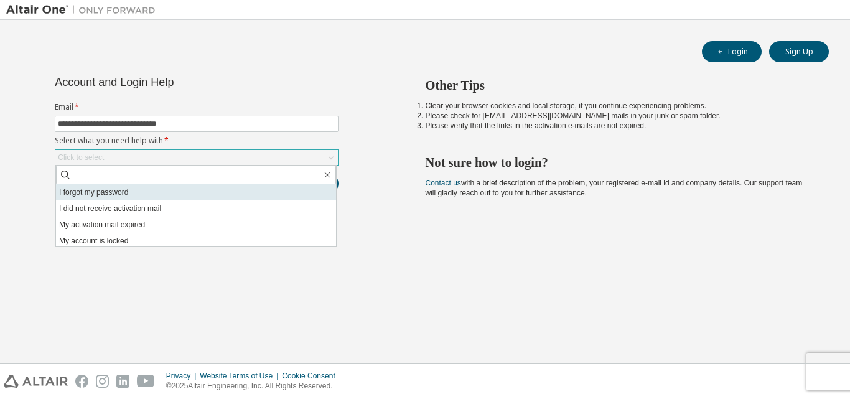 This screenshot has height=399, width=850. I want to click on div: Privacy, so click(183, 376).